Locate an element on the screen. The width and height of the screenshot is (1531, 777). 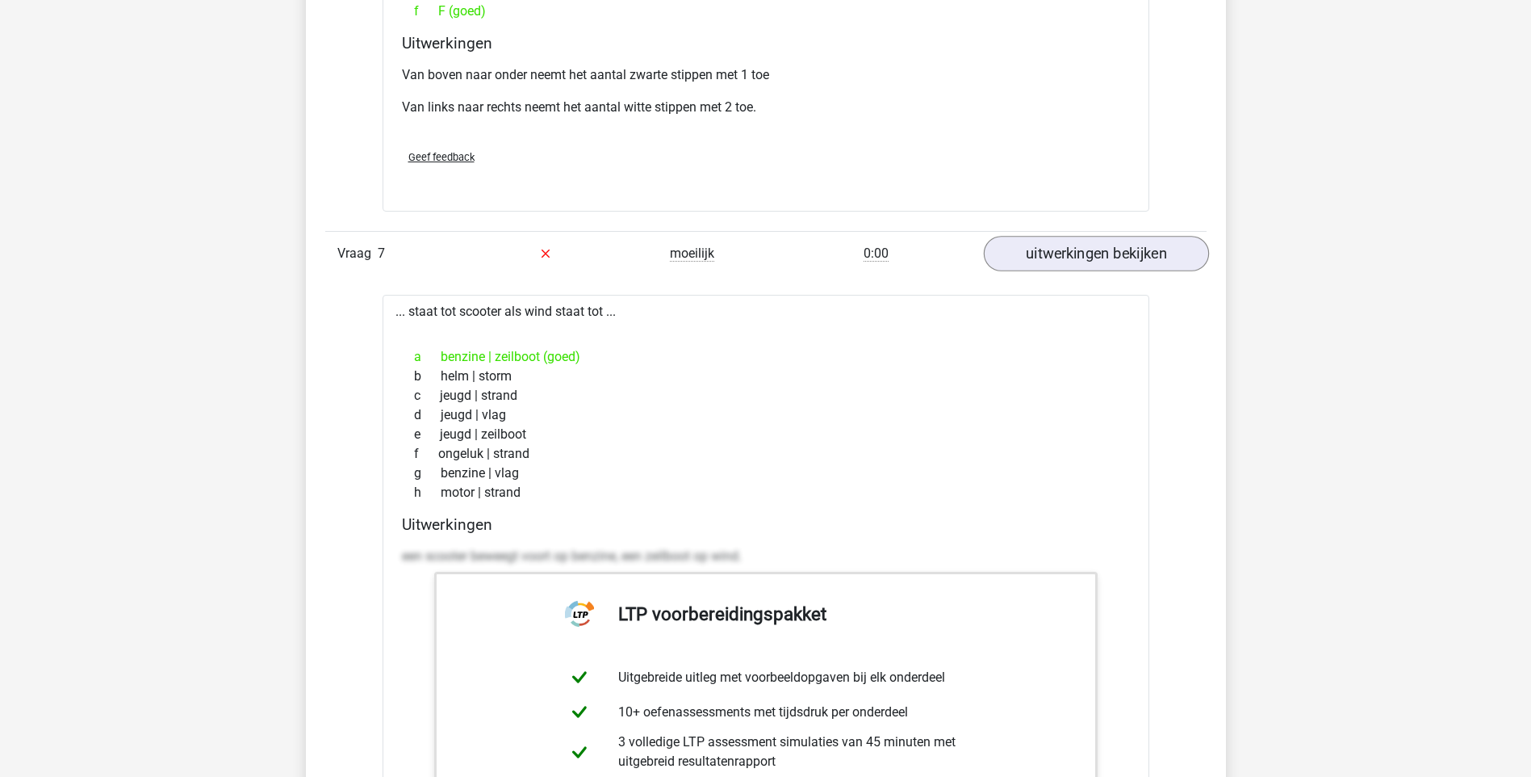
p: een scooter beweegt voort op benzine, een zeilboot op wind. is located at coordinates (766, 556).